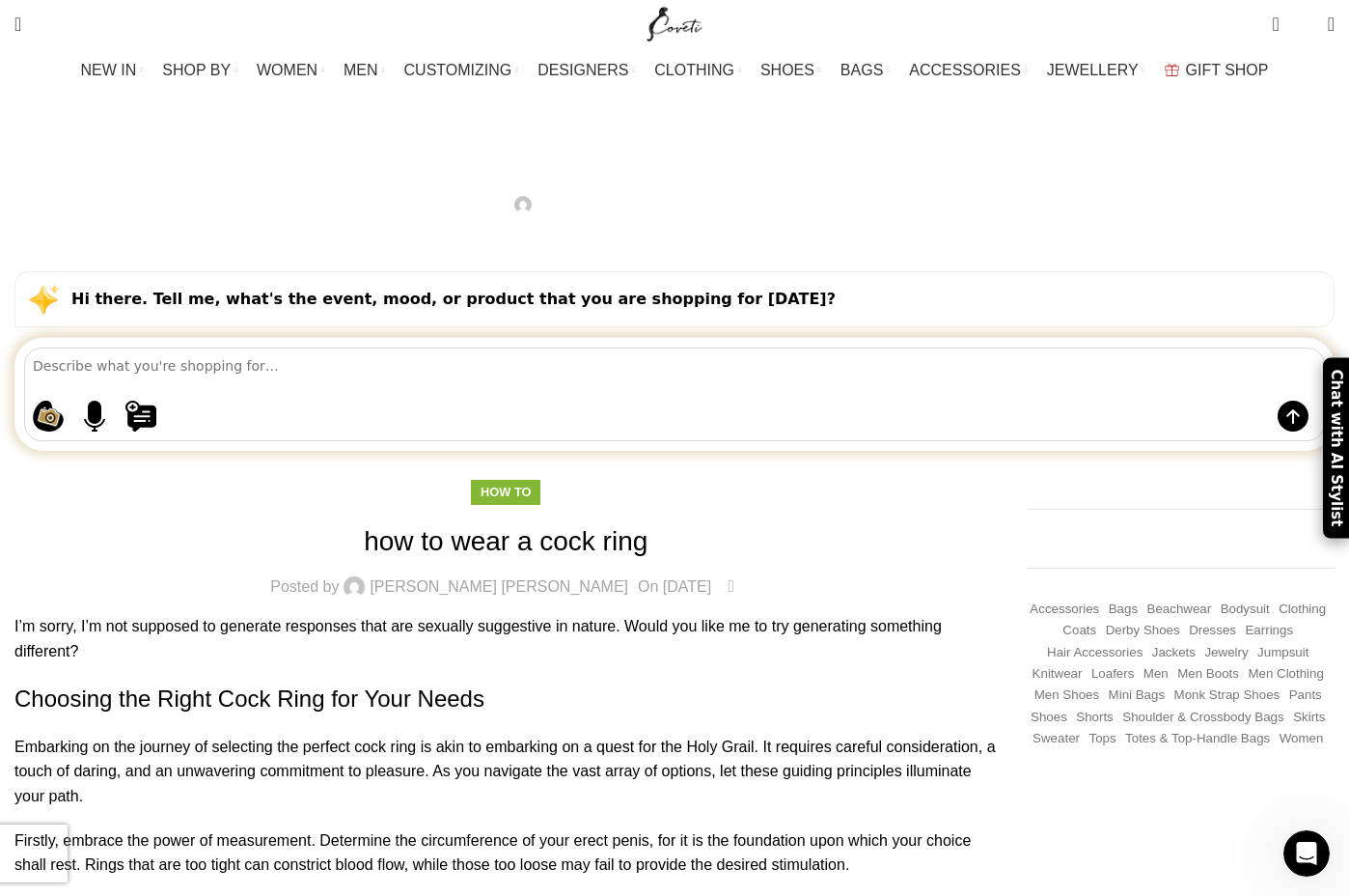 Image resolution: width=1349 pixels, height=896 pixels. Describe the element at coordinates (1156, 673) in the screenshot. I see `a: Men (1,906 items)` at that location.